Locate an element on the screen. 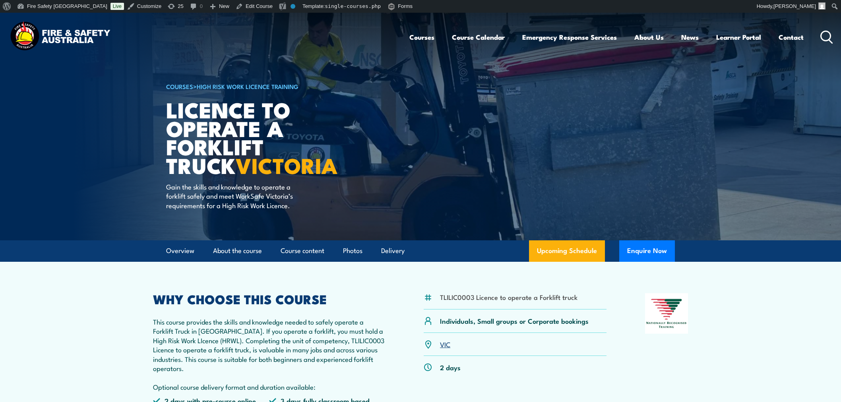 The image size is (841, 402). a: Course content is located at coordinates (302, 251).